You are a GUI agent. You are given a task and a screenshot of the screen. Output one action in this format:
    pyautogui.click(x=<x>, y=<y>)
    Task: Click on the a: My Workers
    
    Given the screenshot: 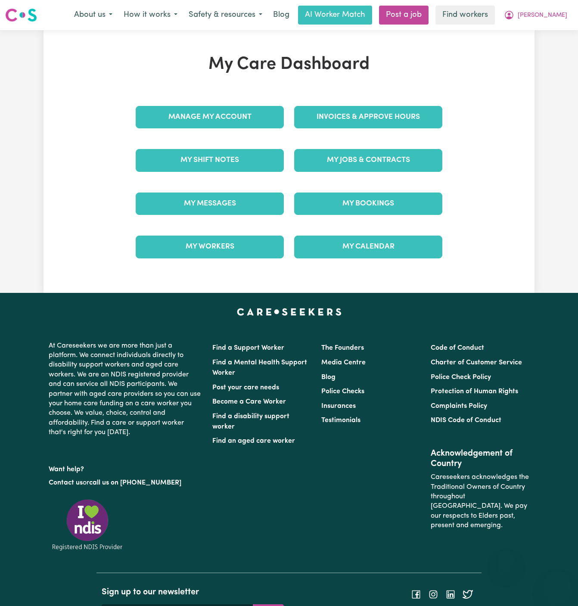 What is the action you would take?
    pyautogui.click(x=210, y=247)
    